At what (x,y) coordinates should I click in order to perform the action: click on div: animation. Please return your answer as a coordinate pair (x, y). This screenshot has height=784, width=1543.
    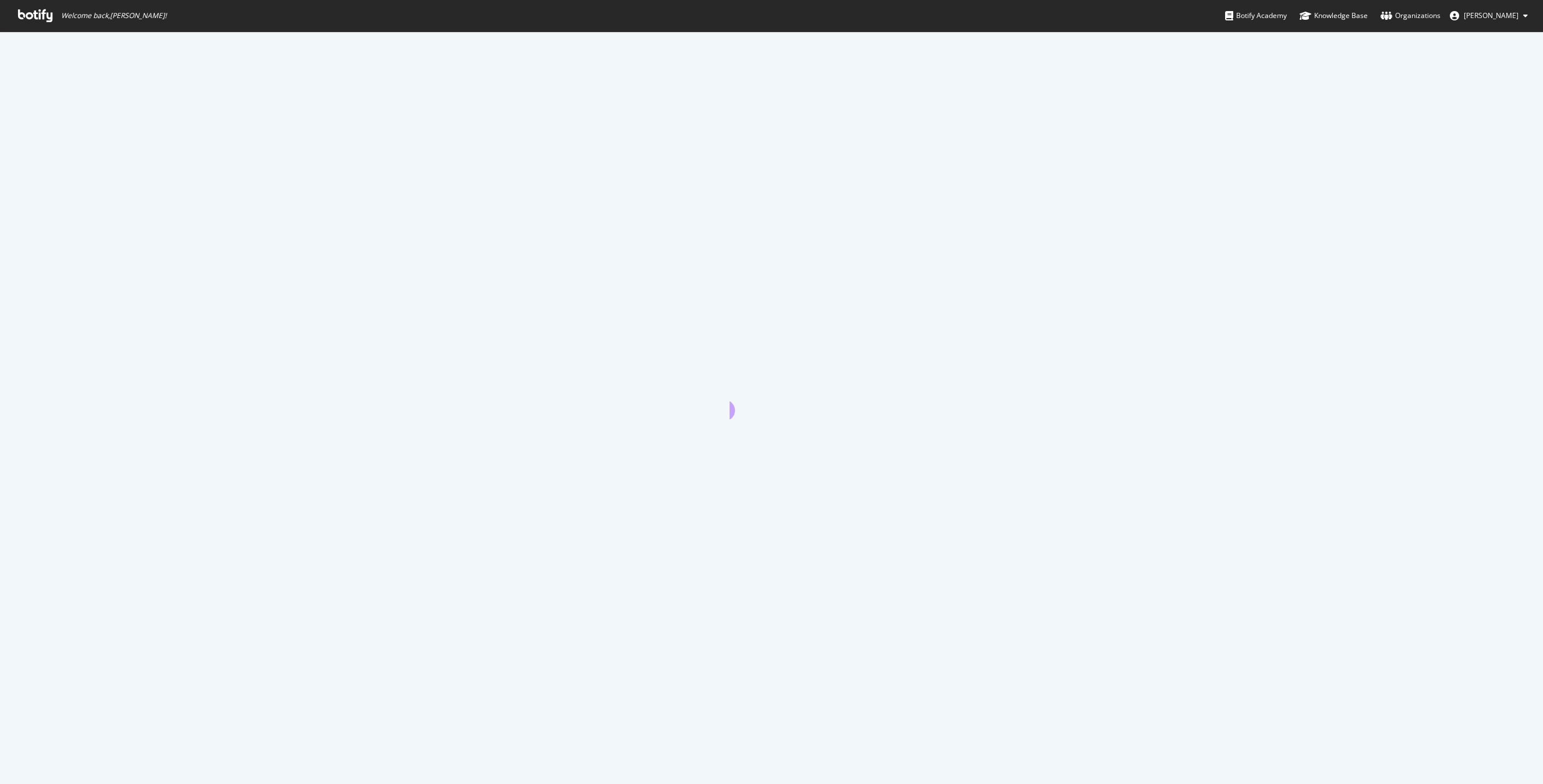
    Looking at the image, I should click on (772, 398).